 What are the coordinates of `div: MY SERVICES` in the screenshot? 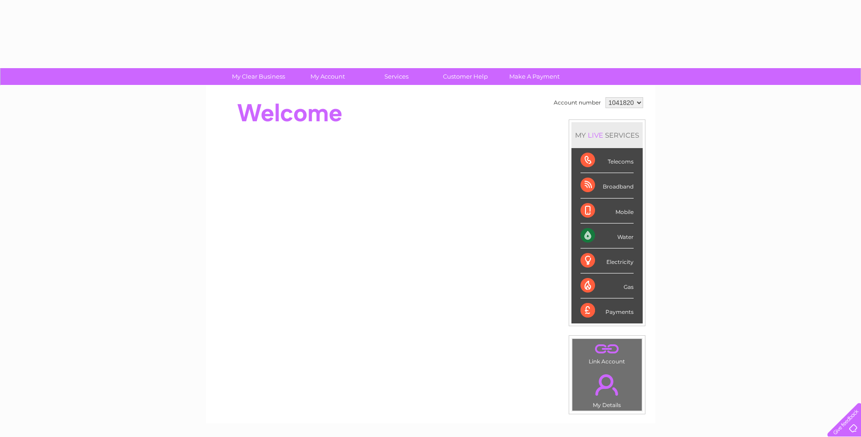 It's located at (607, 135).